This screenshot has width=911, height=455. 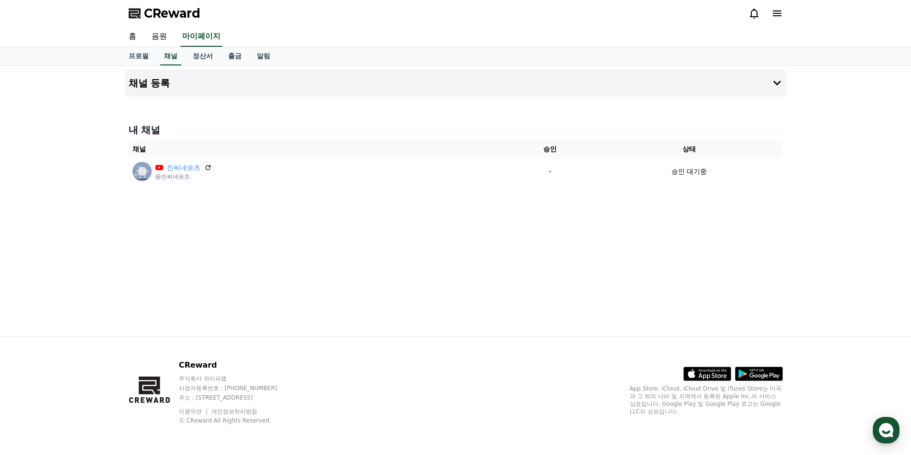 I want to click on a: 개인정보처리방침, so click(x=234, y=412).